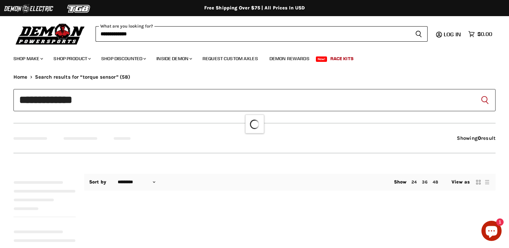  What do you see at coordinates (401, 182) in the screenshot?
I see `span: Show` at bounding box center [401, 182].